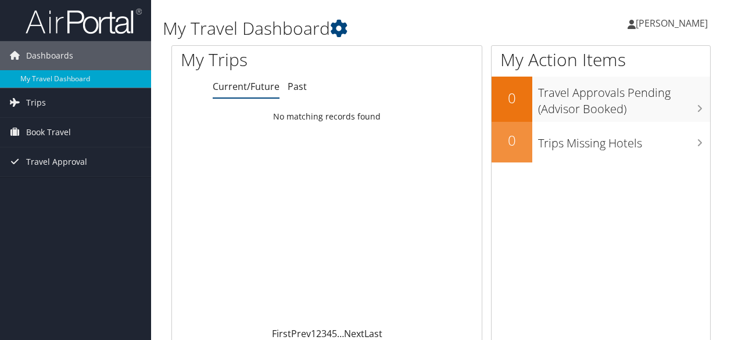 Image resolution: width=731 pixels, height=340 pixels. Describe the element at coordinates (354, 334) in the screenshot. I see `a: Next` at that location.